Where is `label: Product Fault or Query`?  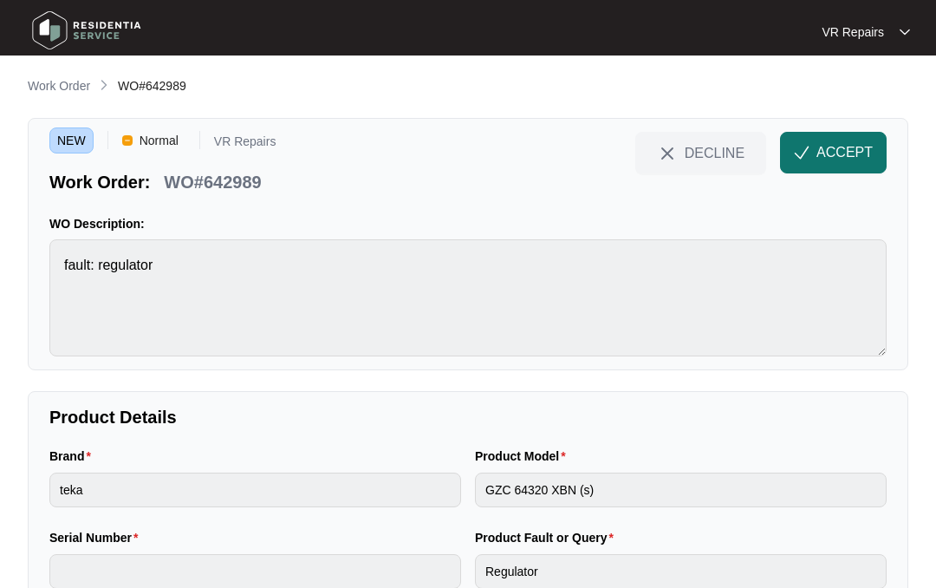 label: Product Fault or Query is located at coordinates (548, 537).